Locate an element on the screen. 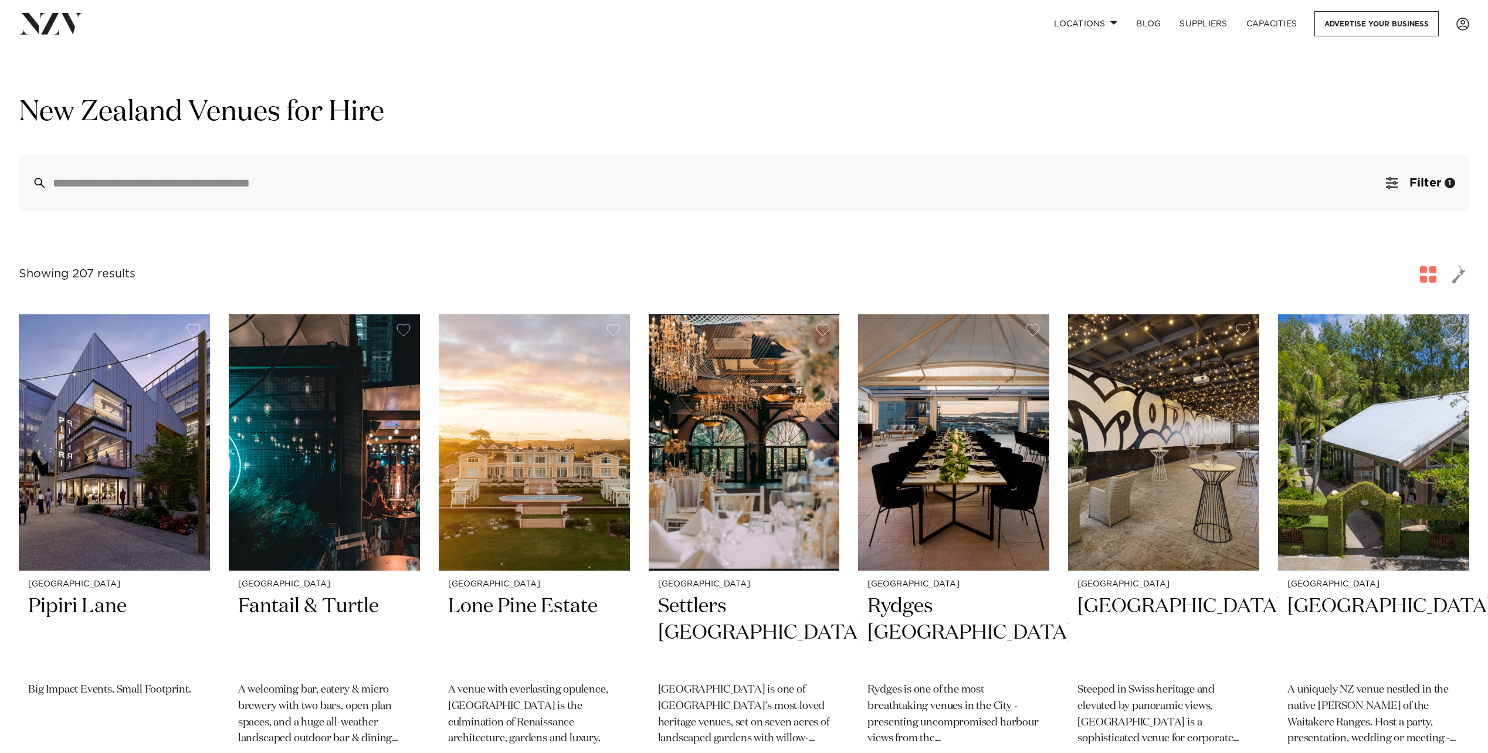 The width and height of the screenshot is (1488, 753). button: Filter1 is located at coordinates (1421, 183).